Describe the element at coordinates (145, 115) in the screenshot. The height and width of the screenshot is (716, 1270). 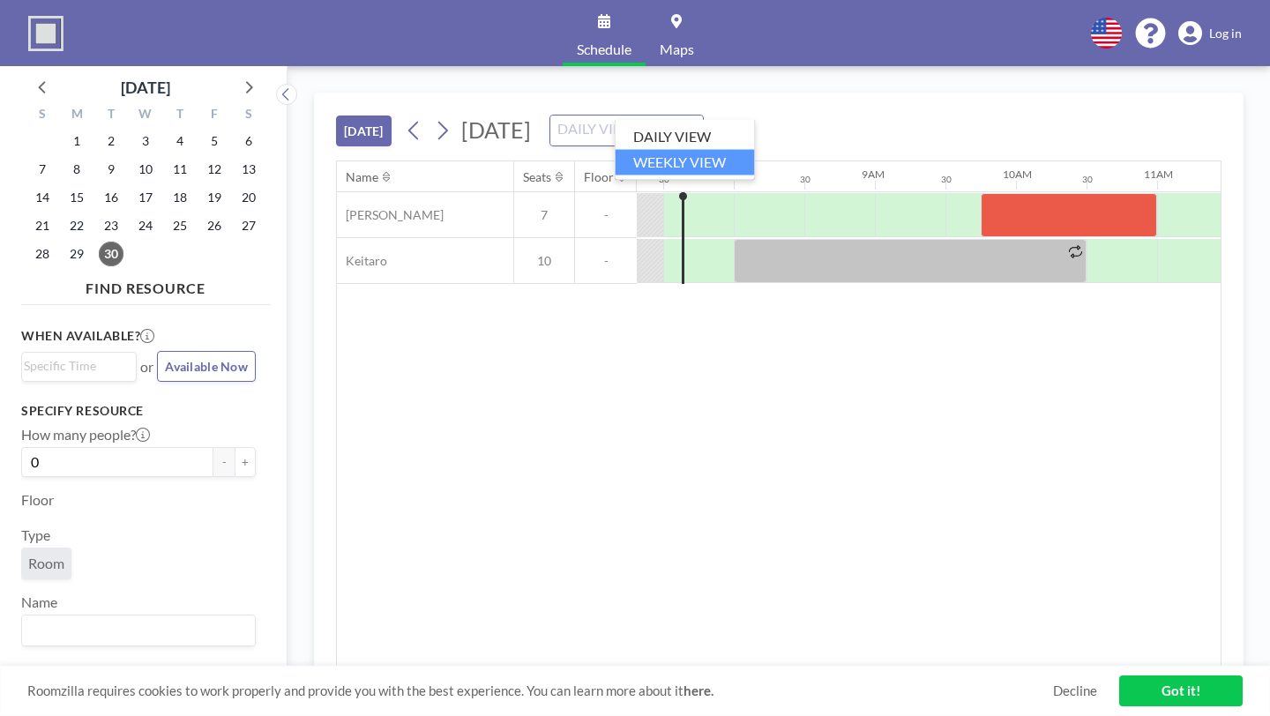
I see `div: W` at that location.